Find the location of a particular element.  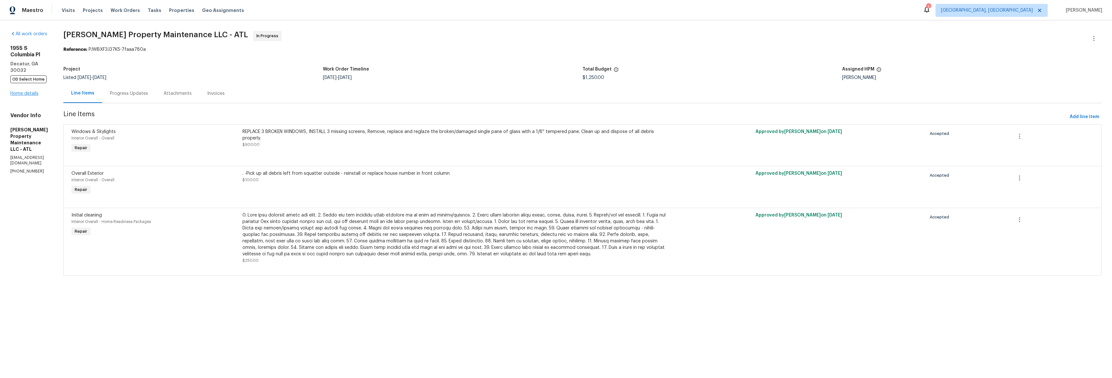

span: Maestro is located at coordinates (33, 10).